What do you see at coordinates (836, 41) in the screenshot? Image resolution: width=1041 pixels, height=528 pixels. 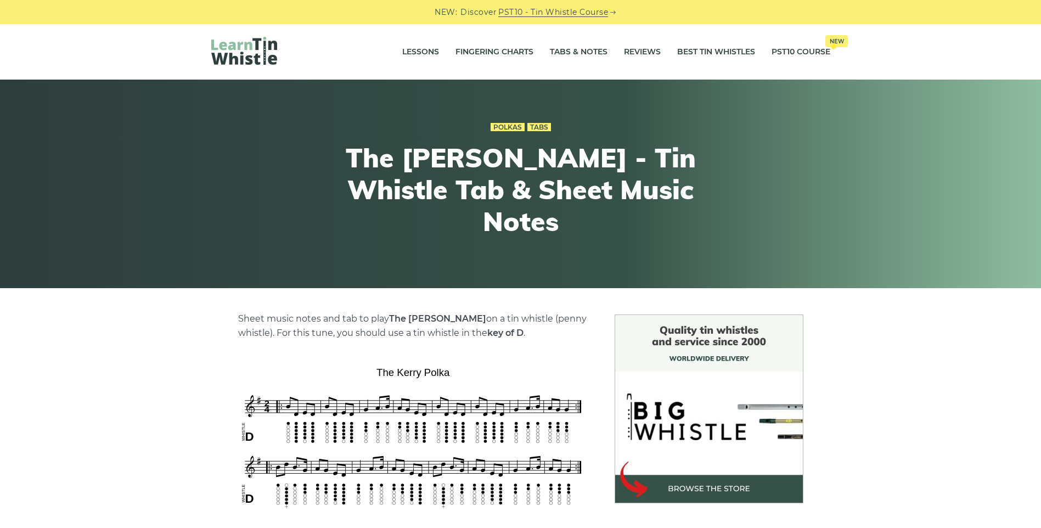 I see `span: New` at bounding box center [836, 41].